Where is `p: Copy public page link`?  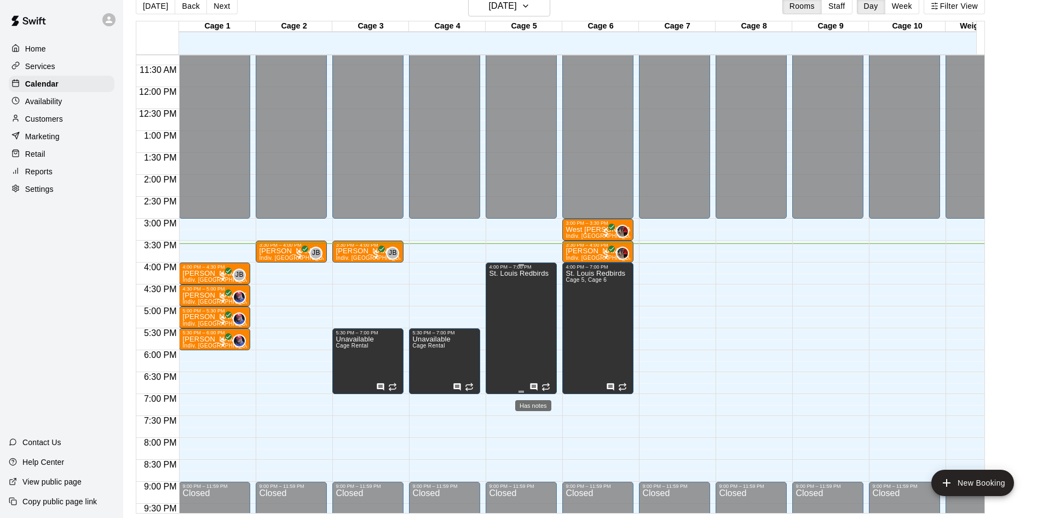 p: Copy public page link is located at coordinates (60, 501).